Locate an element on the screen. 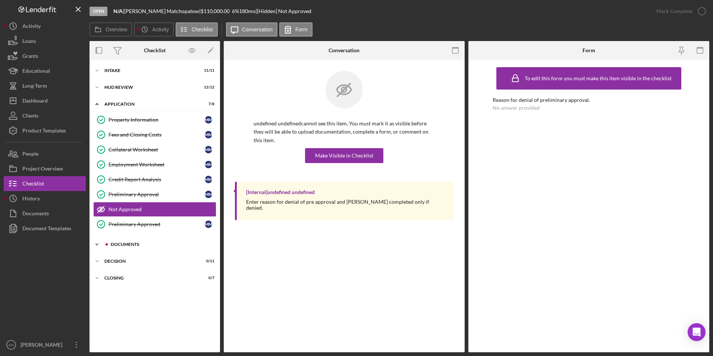  a: Grants is located at coordinates (45, 56).